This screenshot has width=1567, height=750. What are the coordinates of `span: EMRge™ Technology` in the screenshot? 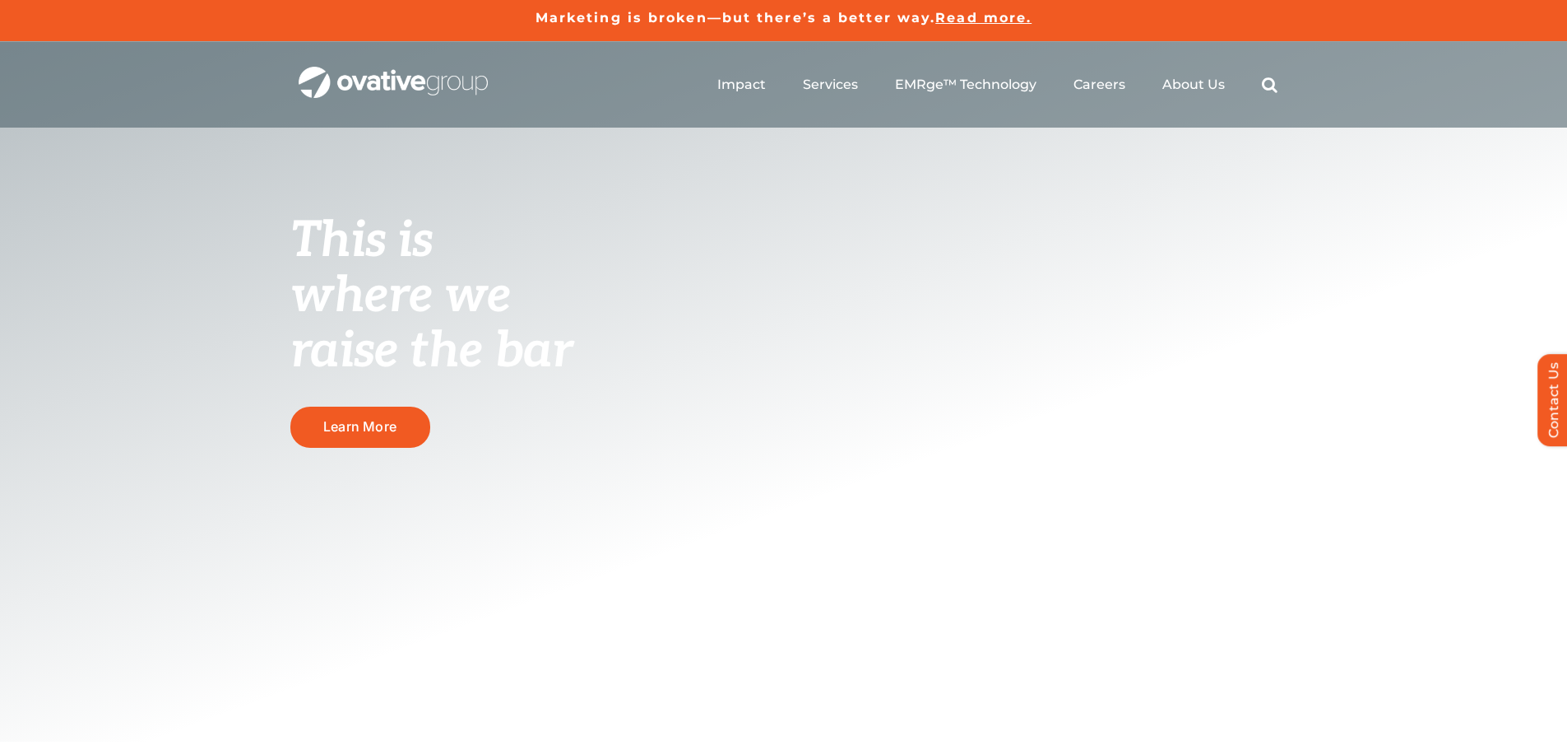 It's located at (966, 85).